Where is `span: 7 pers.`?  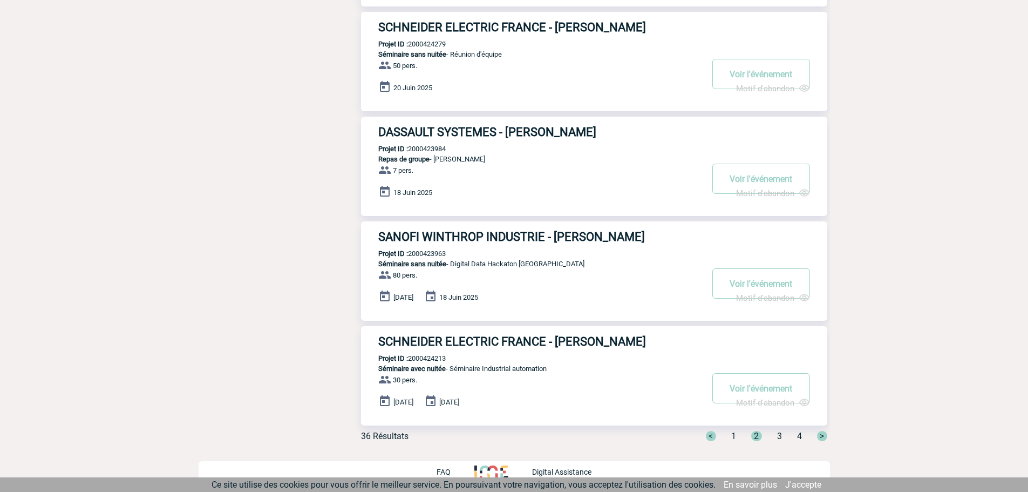
span: 7 pers. is located at coordinates (403, 170).